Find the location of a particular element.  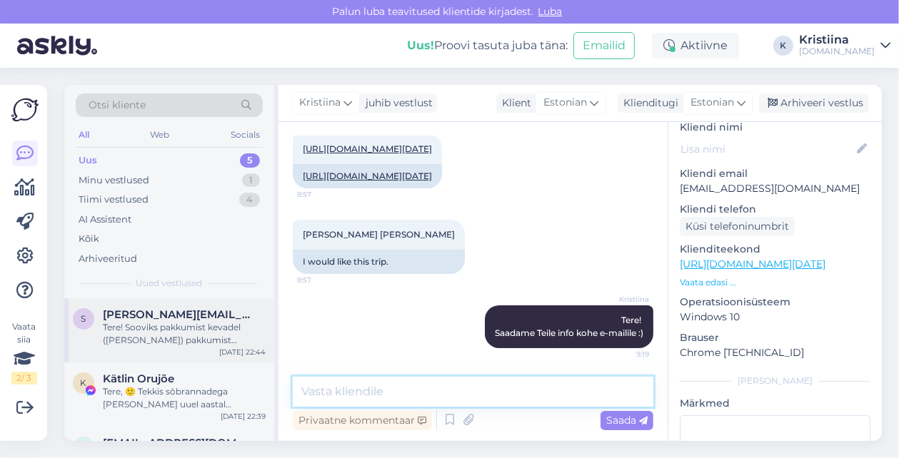

button: Emailid is located at coordinates (604, 46).